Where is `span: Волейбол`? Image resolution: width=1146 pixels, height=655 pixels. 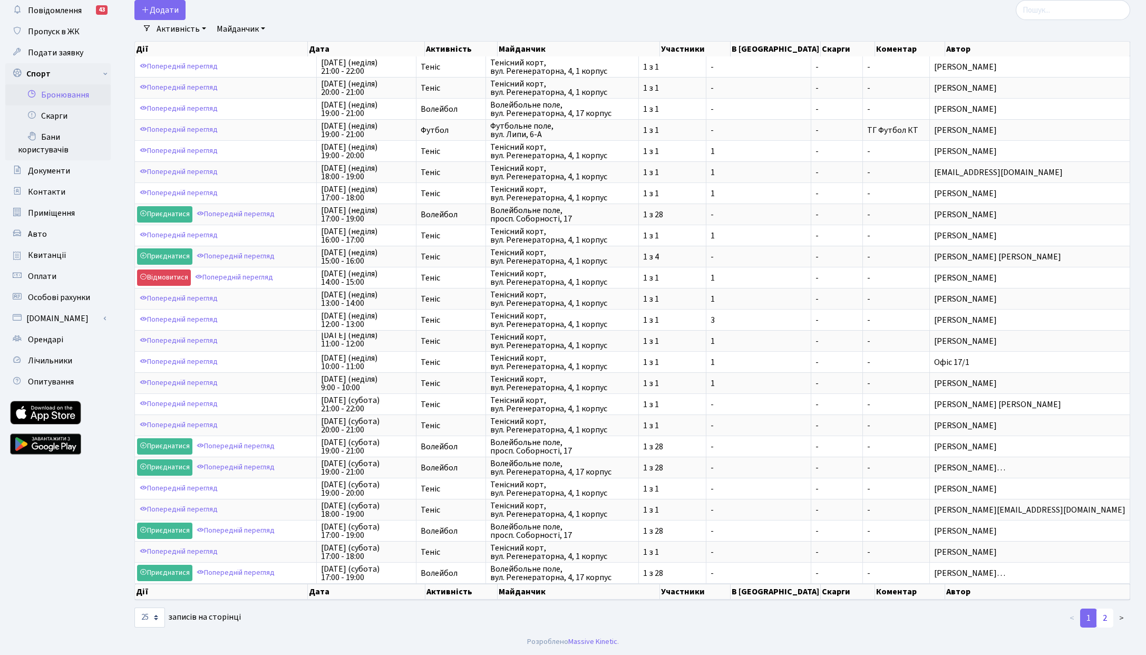 span: Волейбол is located at coordinates (451, 447).